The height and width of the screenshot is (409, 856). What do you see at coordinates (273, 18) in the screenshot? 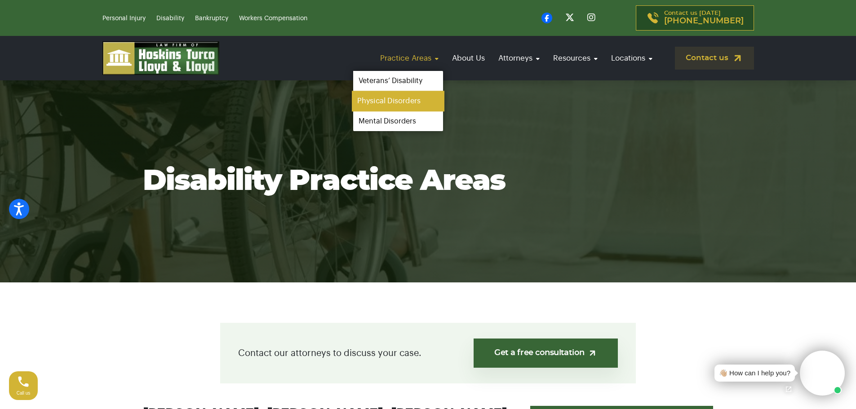
I see `a: Workers Compensation` at bounding box center [273, 18].